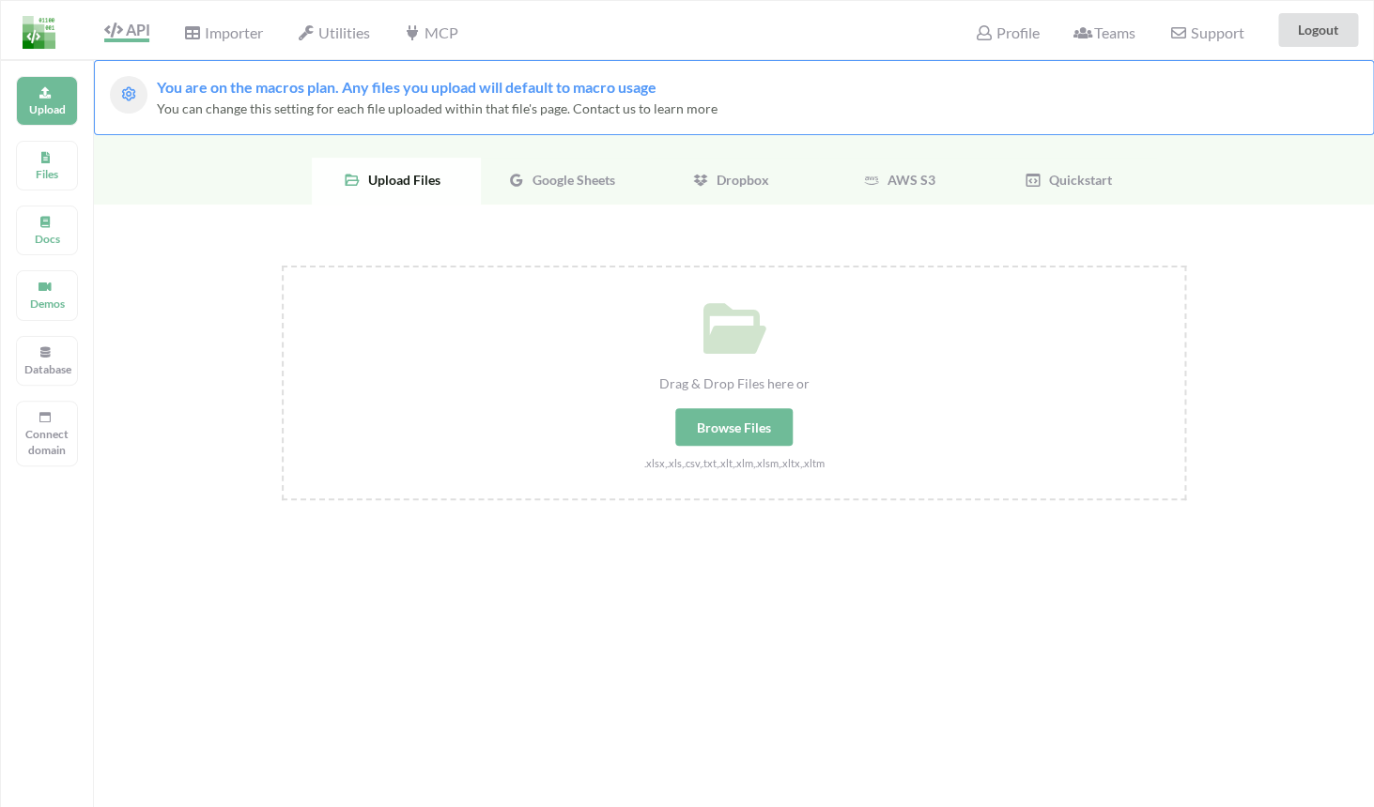 The height and width of the screenshot is (807, 1374). What do you see at coordinates (1006, 32) in the screenshot?
I see `span: Profile` at bounding box center [1006, 32].